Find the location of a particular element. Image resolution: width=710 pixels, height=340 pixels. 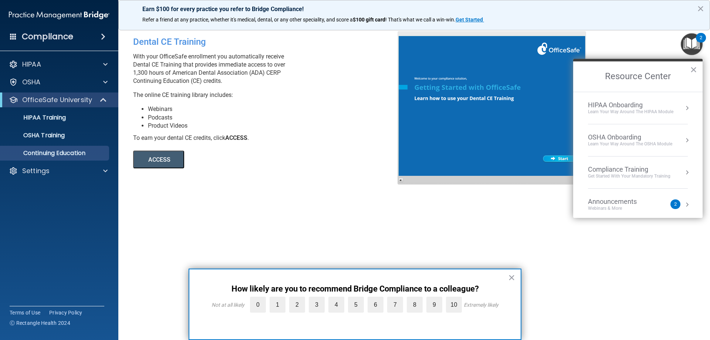

div: Webinars & More is located at coordinates (619, 208).